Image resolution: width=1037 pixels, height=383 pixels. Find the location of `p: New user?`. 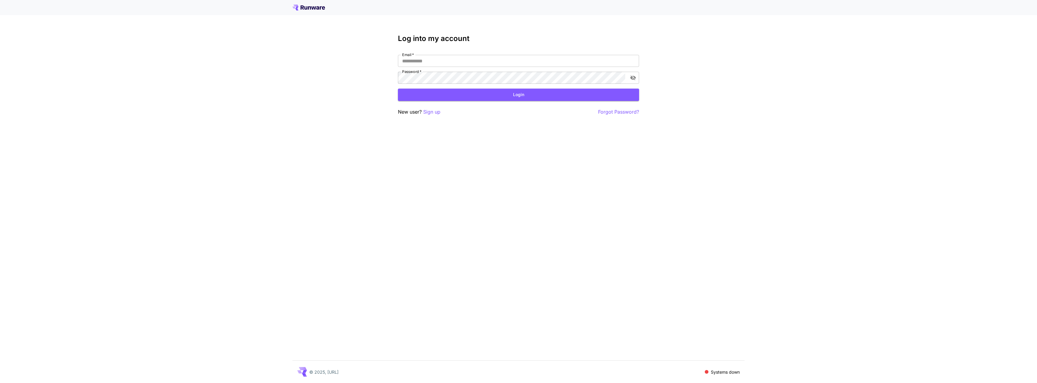

p: New user? is located at coordinates (419, 112).